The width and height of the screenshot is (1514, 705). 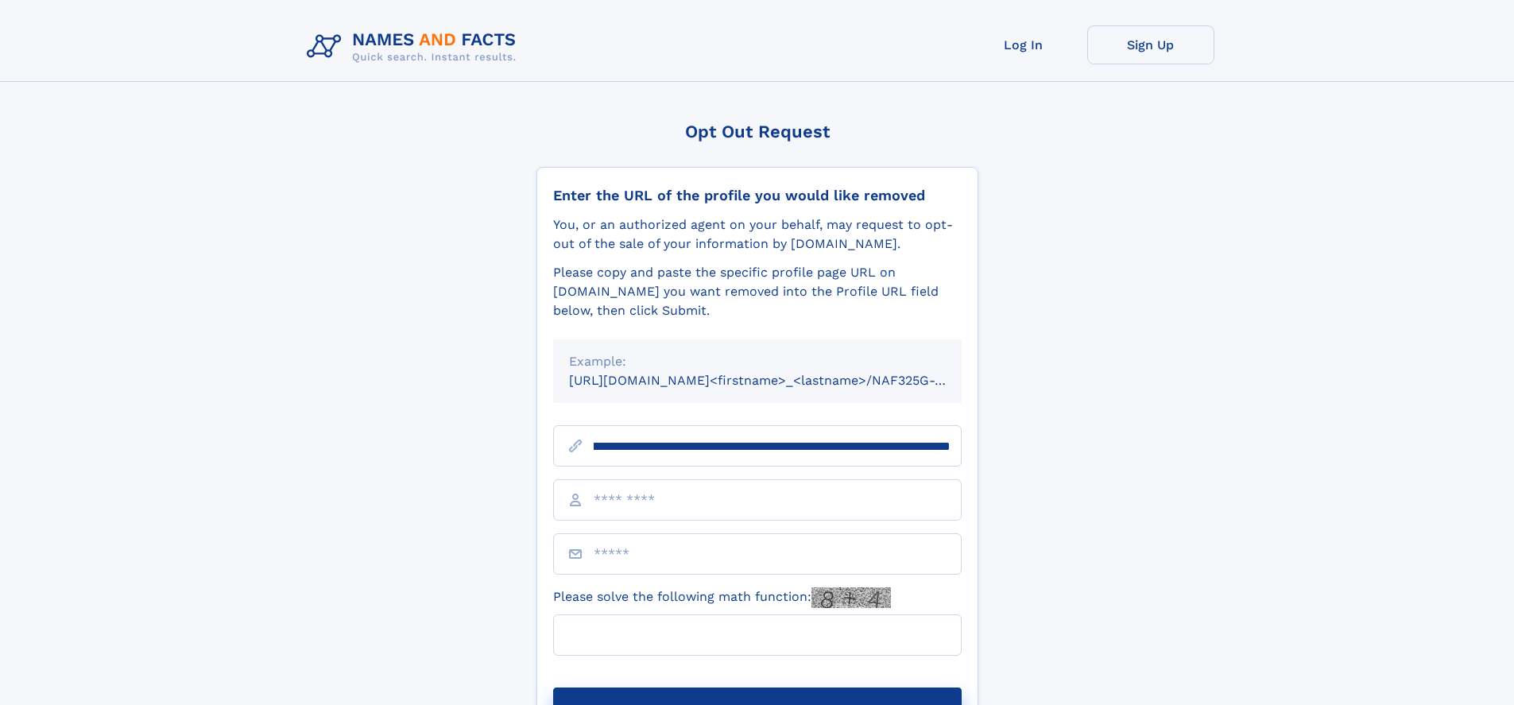 What do you see at coordinates (757, 234) in the screenshot?
I see `div: You, or an authorized agent on your behalf, may request to opt-out of the sale of your informatio...` at bounding box center [757, 234].